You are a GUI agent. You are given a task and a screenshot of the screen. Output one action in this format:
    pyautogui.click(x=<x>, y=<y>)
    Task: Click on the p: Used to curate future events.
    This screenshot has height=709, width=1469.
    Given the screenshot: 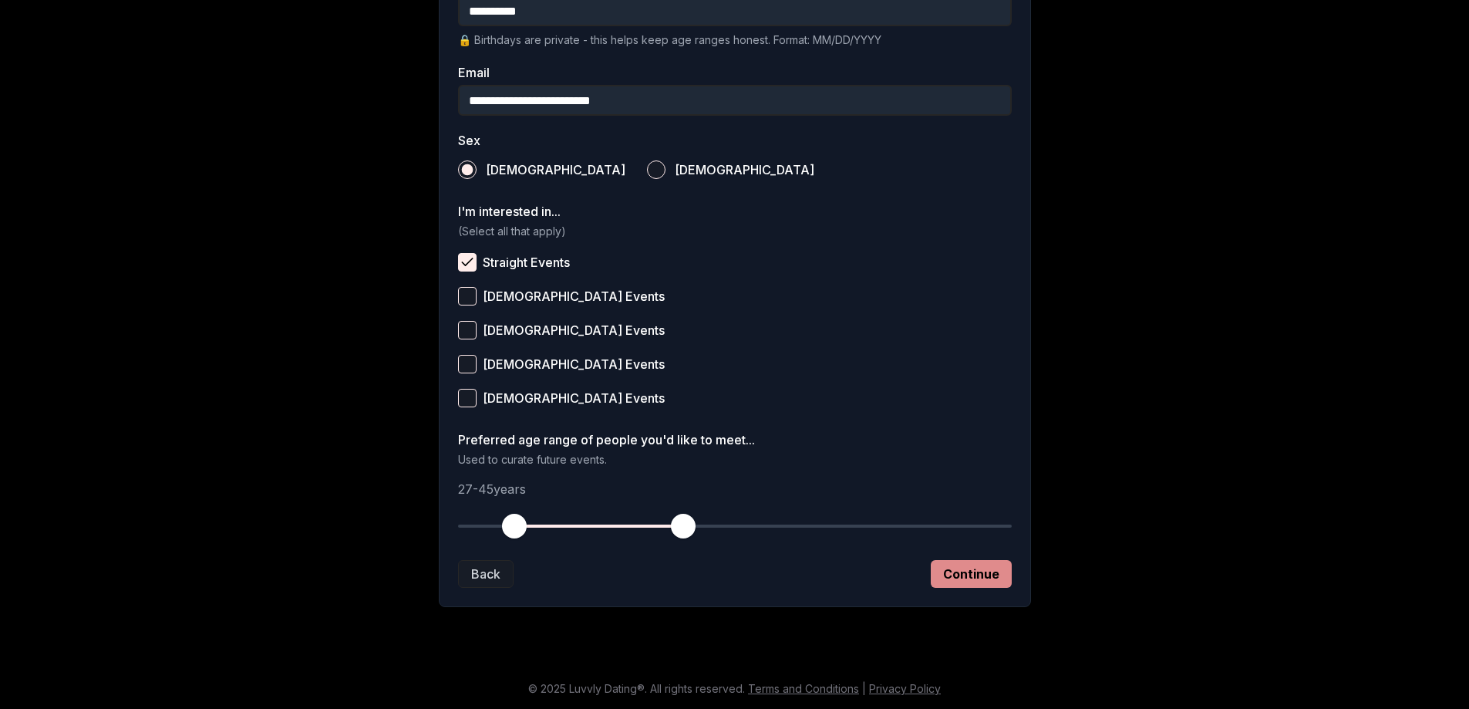 What is the action you would take?
    pyautogui.click(x=735, y=460)
    